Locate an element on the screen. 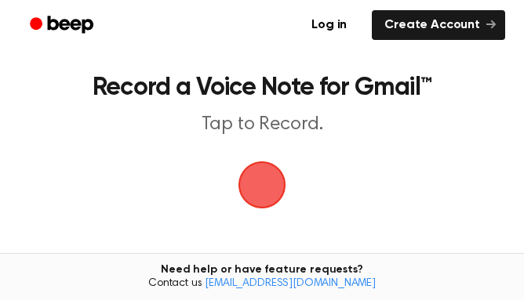 The width and height of the screenshot is (524, 300). button: Beep Logo is located at coordinates (262, 185).